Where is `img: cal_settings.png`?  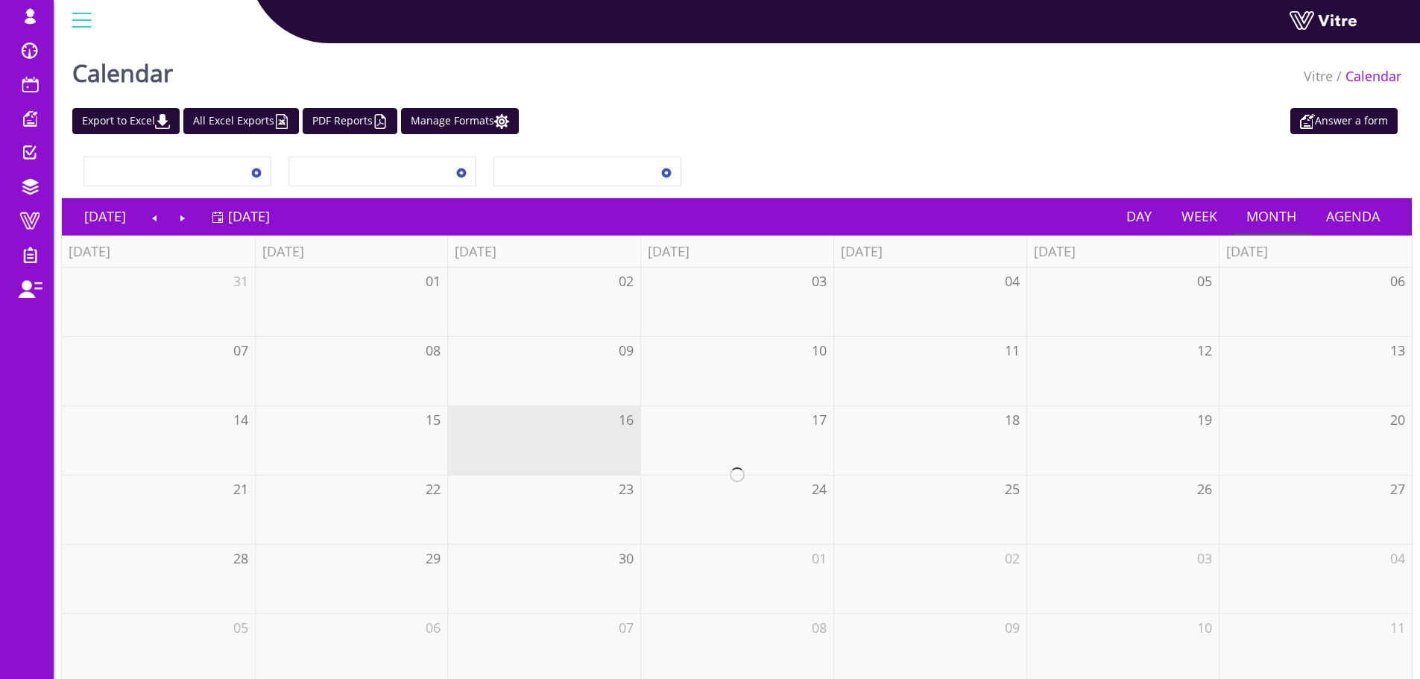 img: cal_settings.png is located at coordinates (502, 122).